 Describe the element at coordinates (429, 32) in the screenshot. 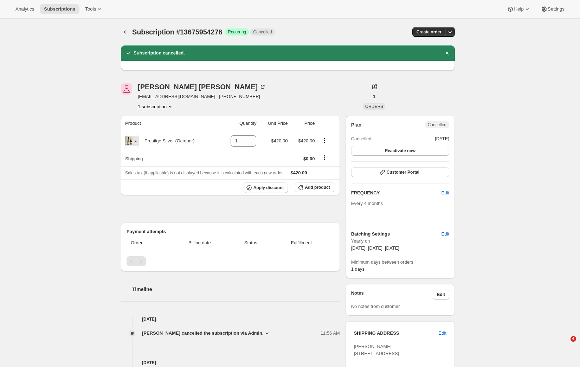

I see `span: Create order` at that location.